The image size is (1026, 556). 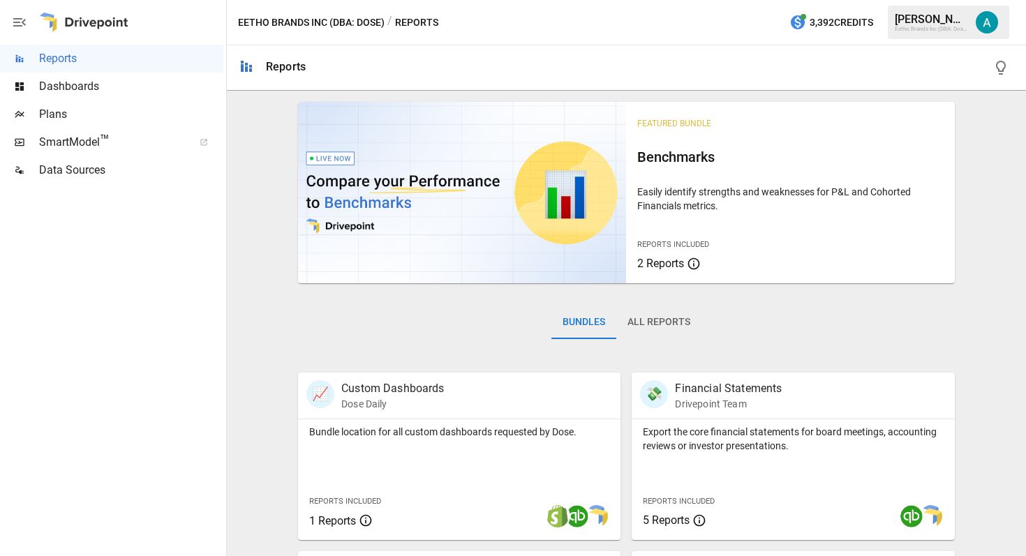 What do you see at coordinates (841, 22) in the screenshot?
I see `span: 3,392 Credits` at bounding box center [841, 22].